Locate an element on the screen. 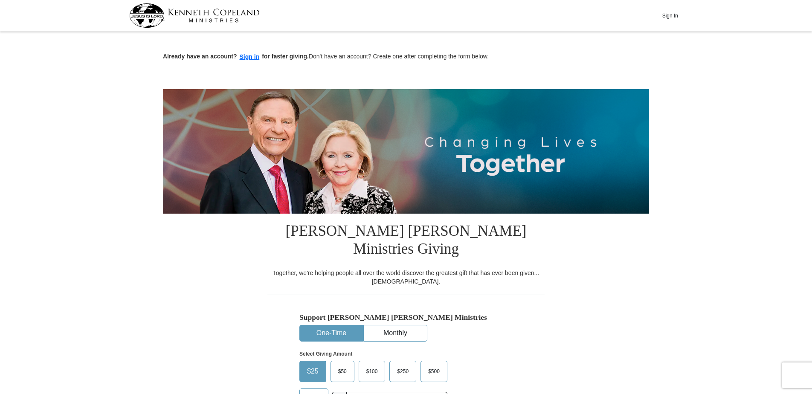 The image size is (812, 394). span: $50 is located at coordinates (343, 372).